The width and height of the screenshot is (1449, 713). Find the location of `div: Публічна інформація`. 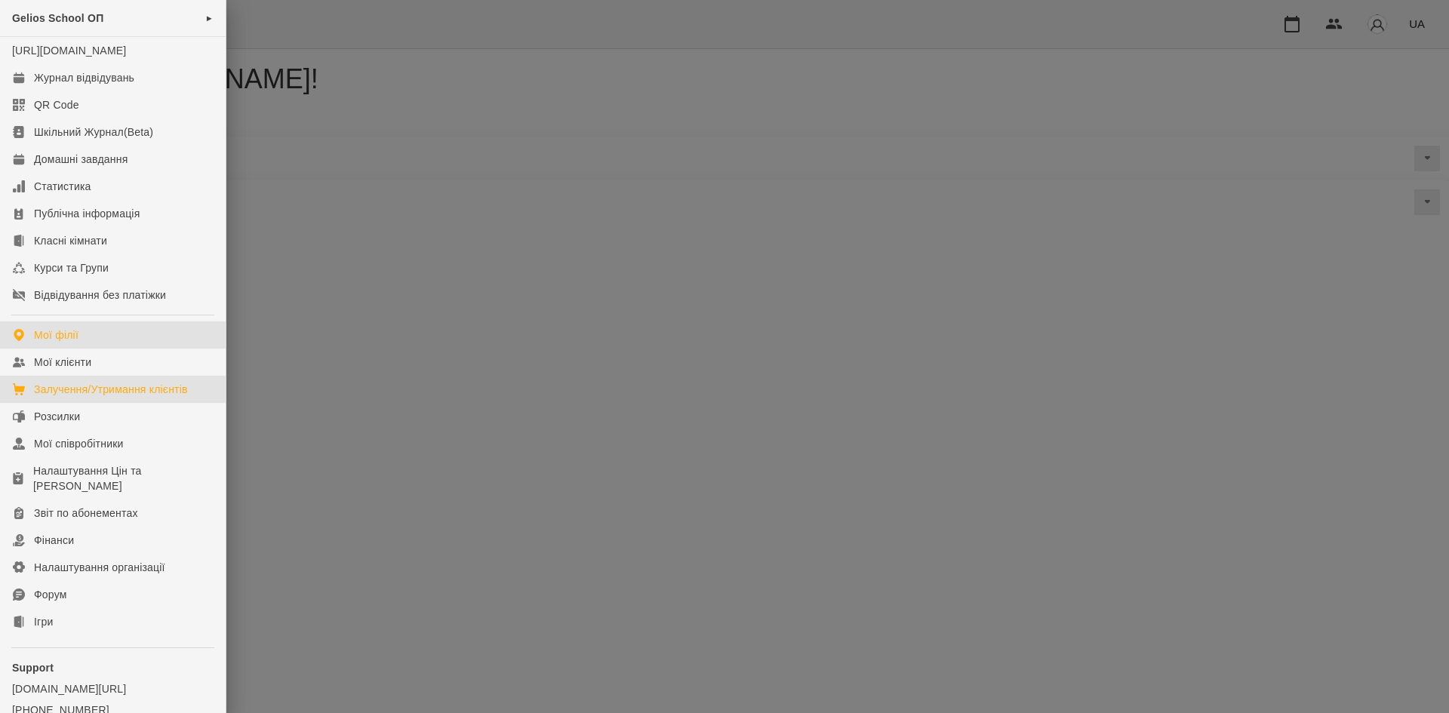

div: Публічна інформація is located at coordinates (87, 214).